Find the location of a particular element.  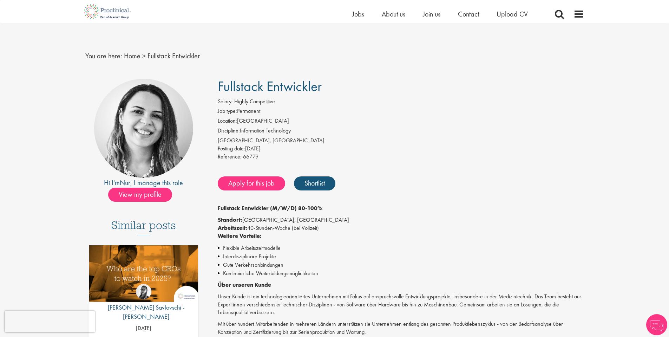

li: Gute Verkehrsanbindungen is located at coordinates (401, 265).